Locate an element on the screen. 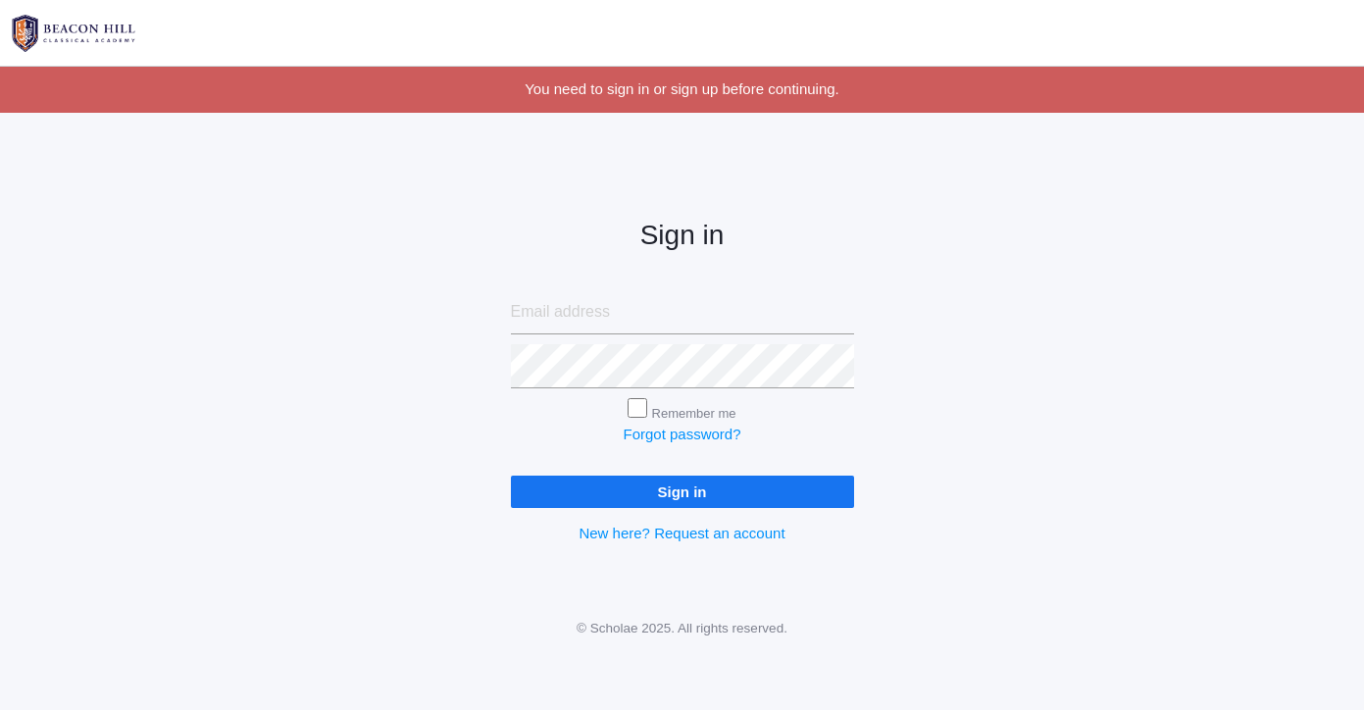  input: Email address is located at coordinates (683, 312).